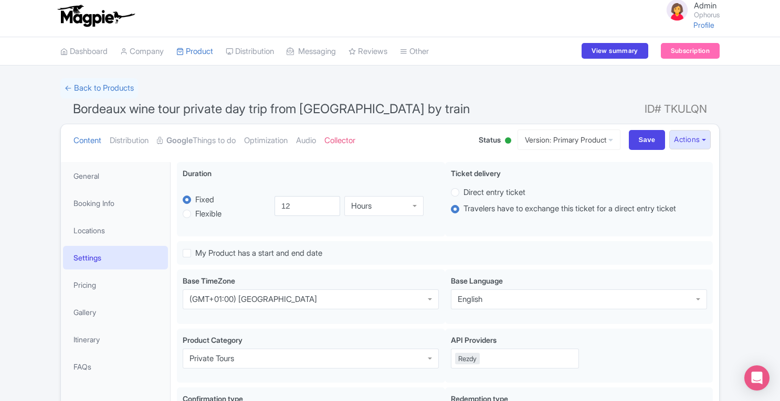 This screenshot has height=401, width=780. Describe the element at coordinates (508, 141) in the screenshot. I see `div: Active` at that location.